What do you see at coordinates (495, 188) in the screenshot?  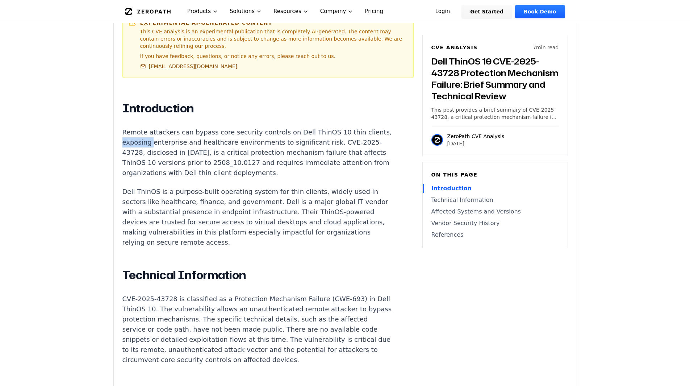 I see `a: Introduction` at bounding box center [495, 188].